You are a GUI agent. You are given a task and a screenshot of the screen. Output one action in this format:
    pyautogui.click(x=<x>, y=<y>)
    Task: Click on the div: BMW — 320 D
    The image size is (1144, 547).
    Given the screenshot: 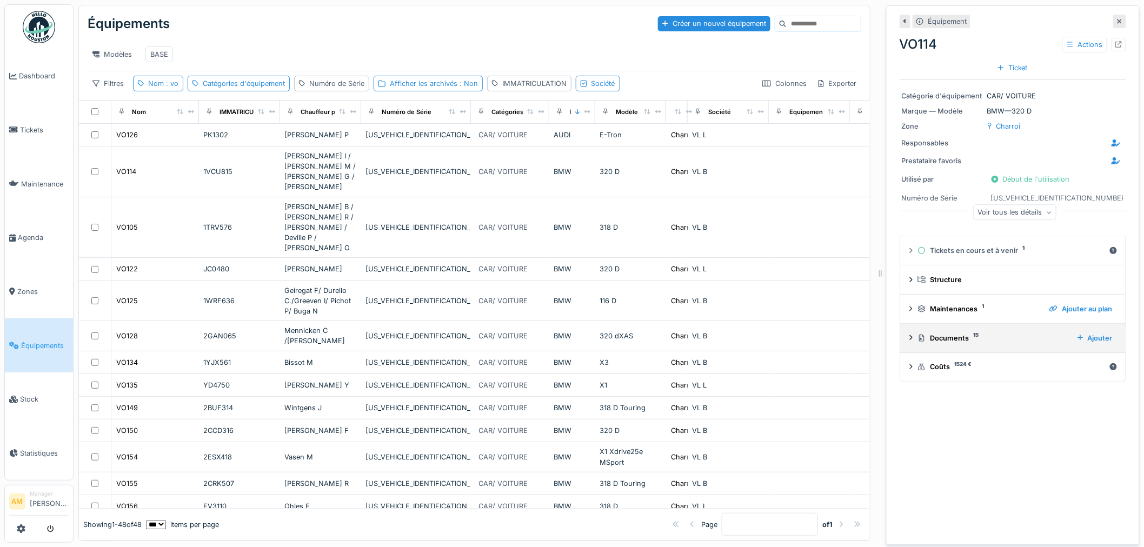 What is the action you would take?
    pyautogui.click(x=1012, y=111)
    